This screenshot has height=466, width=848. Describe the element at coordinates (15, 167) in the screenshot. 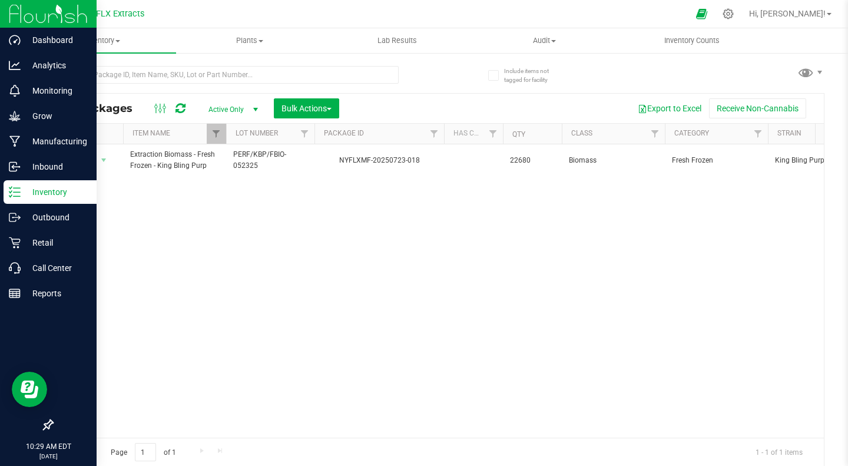

I see `inline-svg: Inbound` at that location.